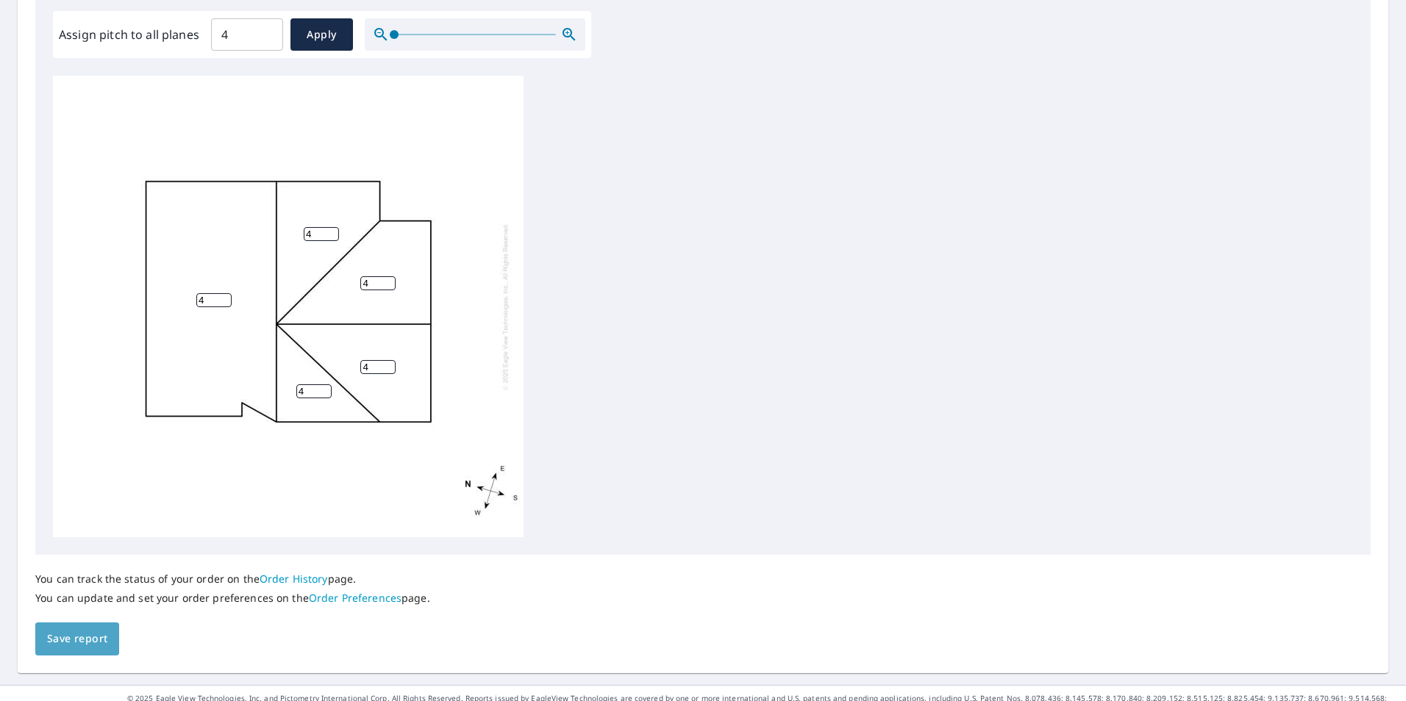 This screenshot has height=701, width=1406. Describe the element at coordinates (321, 35) in the screenshot. I see `span: Apply` at that location.